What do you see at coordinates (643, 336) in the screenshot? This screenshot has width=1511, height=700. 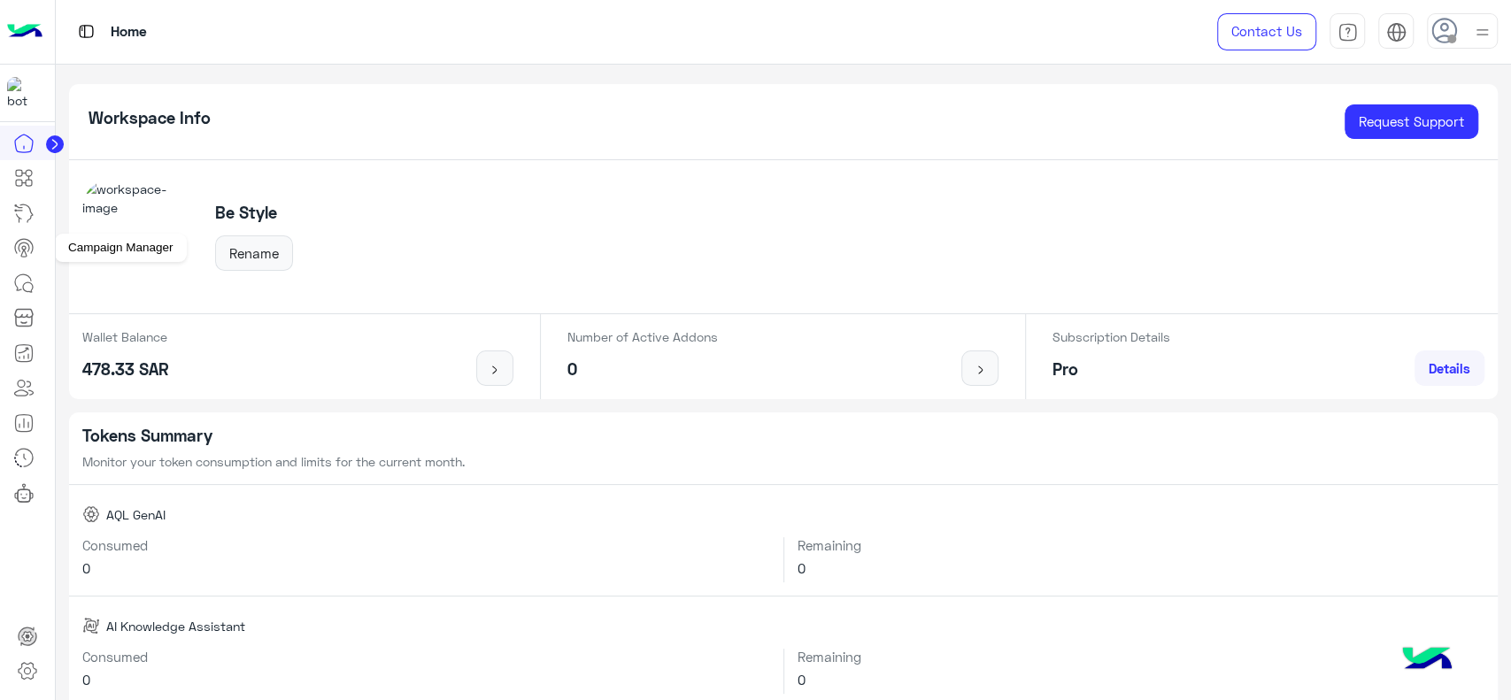 I see `p: Number of Active Addons` at bounding box center [643, 336].